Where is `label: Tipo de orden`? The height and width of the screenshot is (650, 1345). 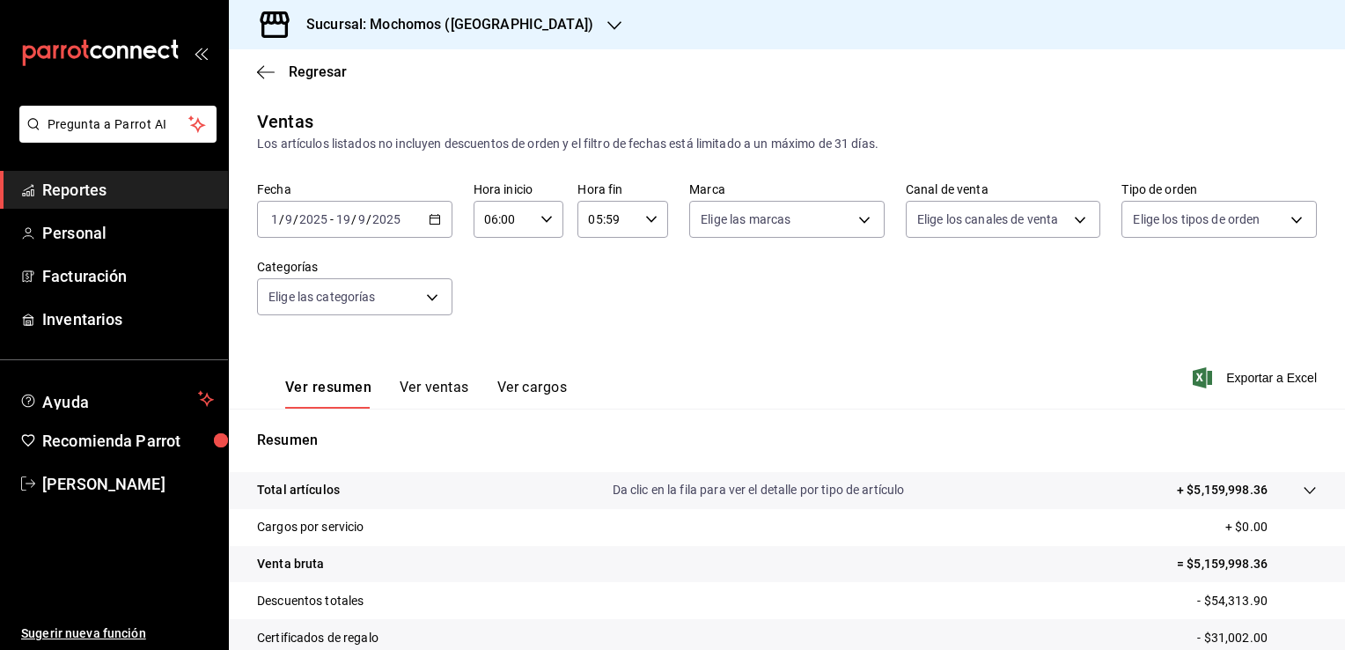
label: Tipo de orden is located at coordinates (1219, 189).